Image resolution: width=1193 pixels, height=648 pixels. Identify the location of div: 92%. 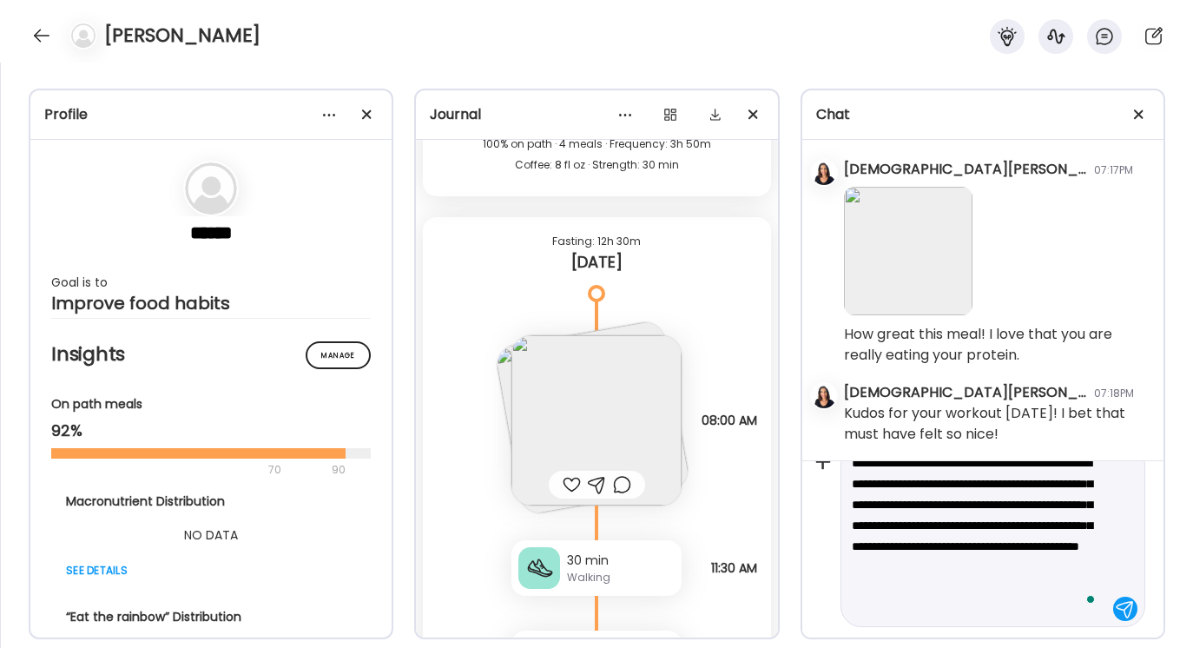
(211, 431).